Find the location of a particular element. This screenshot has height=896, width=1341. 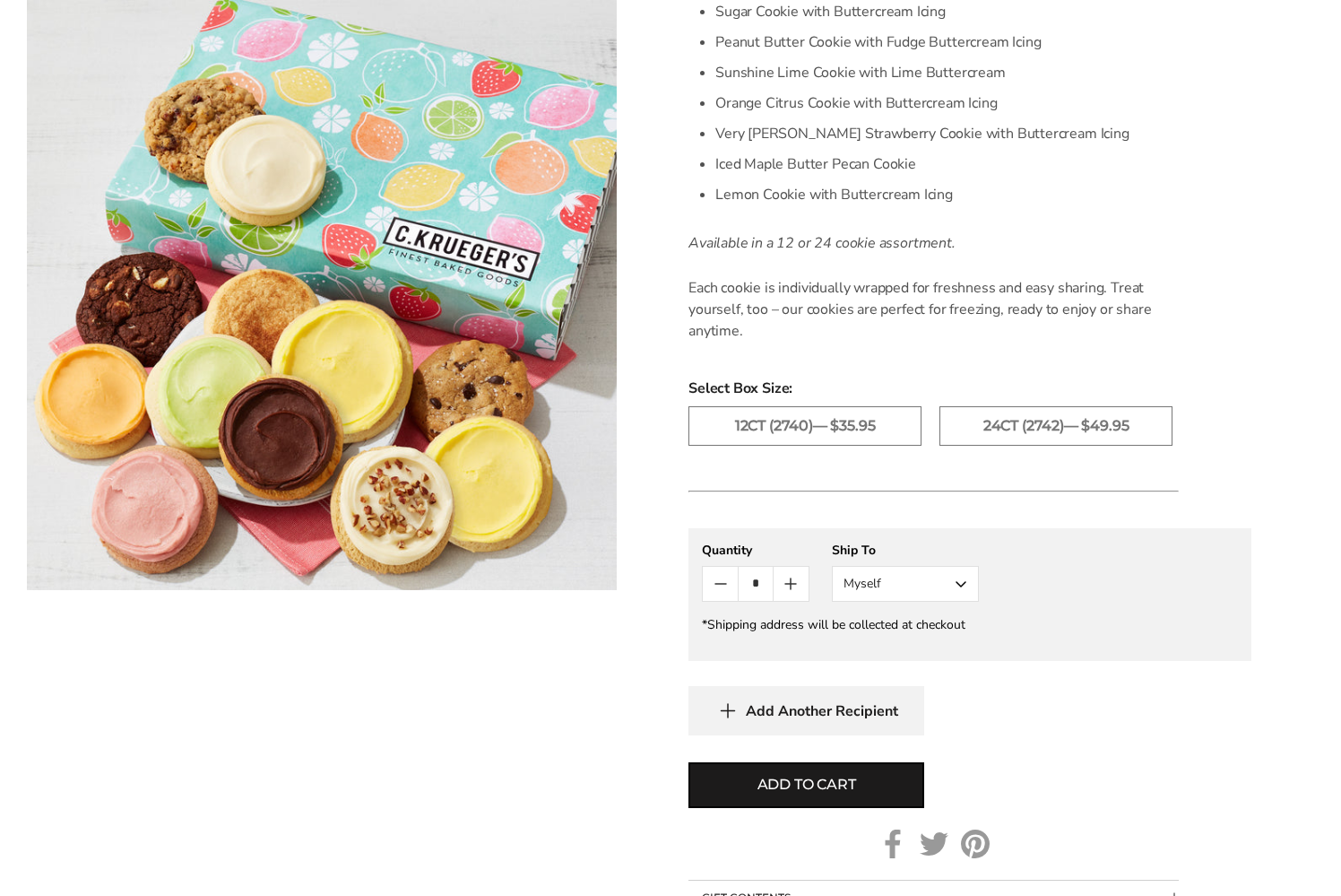

button: Count plus is located at coordinates (790, 584).